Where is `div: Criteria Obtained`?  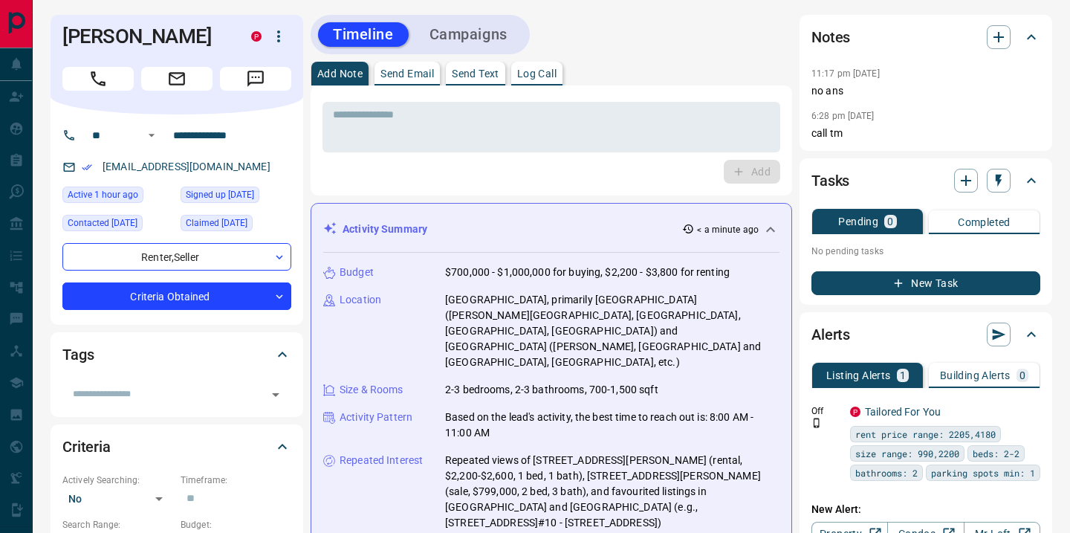 div: Criteria Obtained is located at coordinates (177, 296).